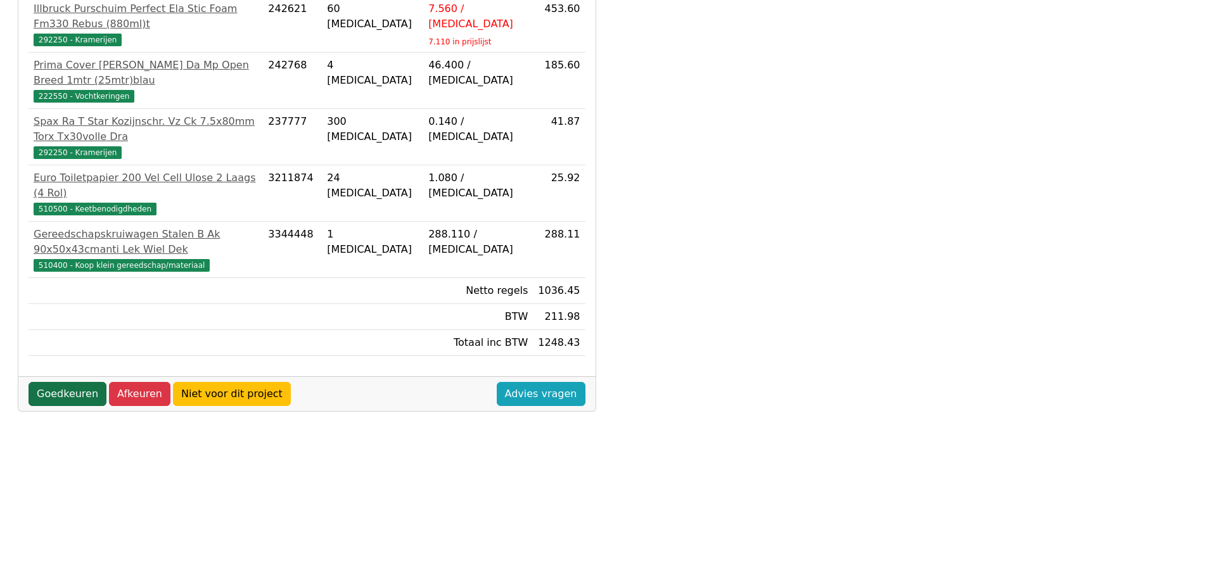 This screenshot has height=577, width=1207. What do you see at coordinates (459, 42) in the screenshot?
I see `sub: 7.110 in prijslijst` at bounding box center [459, 42].